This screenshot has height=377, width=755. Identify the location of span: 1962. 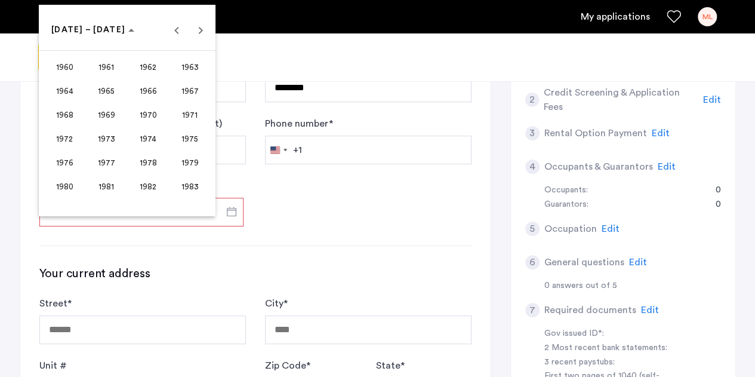
(148, 67).